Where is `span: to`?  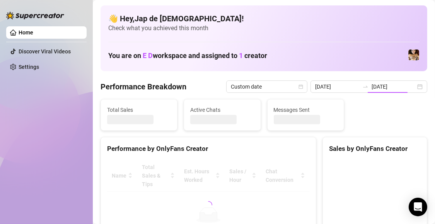 span: to is located at coordinates (366, 87).